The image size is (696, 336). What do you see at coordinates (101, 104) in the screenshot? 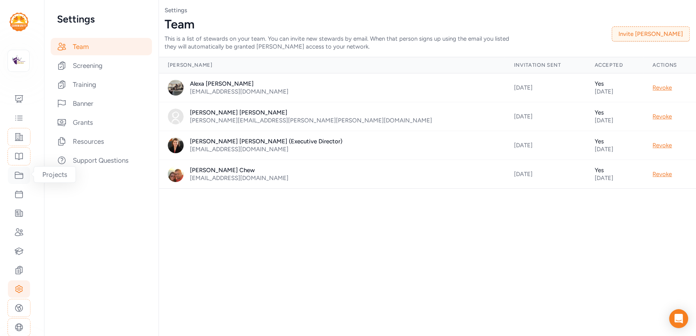
I see `div: Banner` at bounding box center [101, 104].